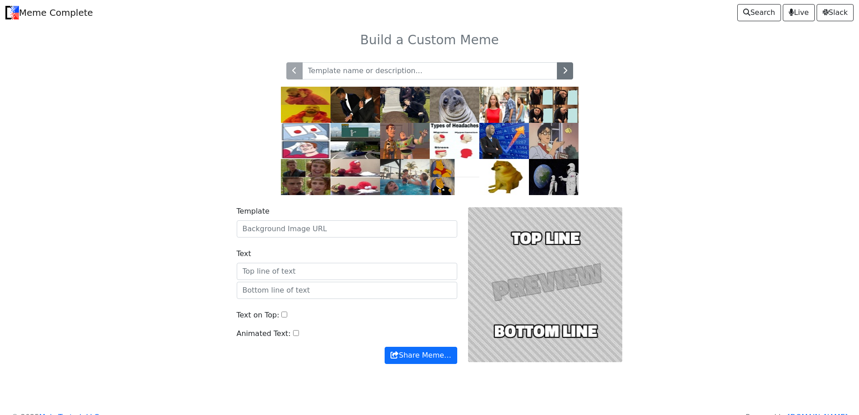 This screenshot has height=415, width=859. I want to click on img: slap.jpg, so click(355, 105).